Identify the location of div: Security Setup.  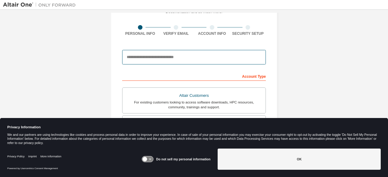
(248, 34).